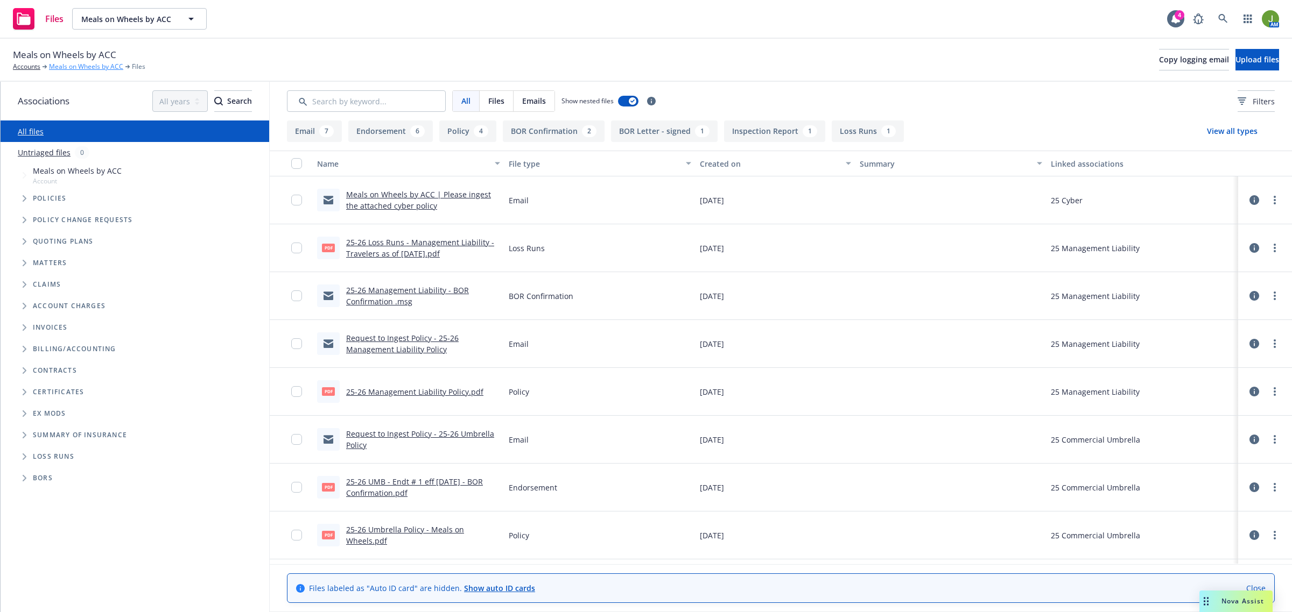 This screenshot has height=612, width=1292. I want to click on div: 25 Cyber, so click(1066, 200).